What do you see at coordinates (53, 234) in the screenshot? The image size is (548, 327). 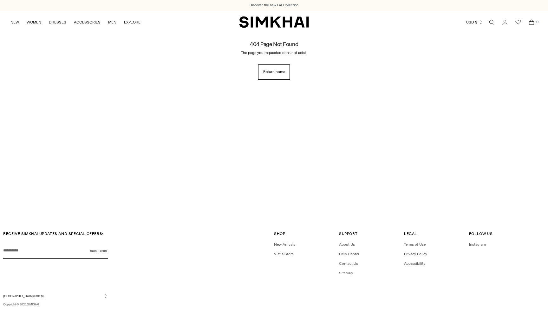 I see `span: RECEIVE SIMKHAI UPDATES AND SPECIAL OFFERS:` at bounding box center [53, 234].